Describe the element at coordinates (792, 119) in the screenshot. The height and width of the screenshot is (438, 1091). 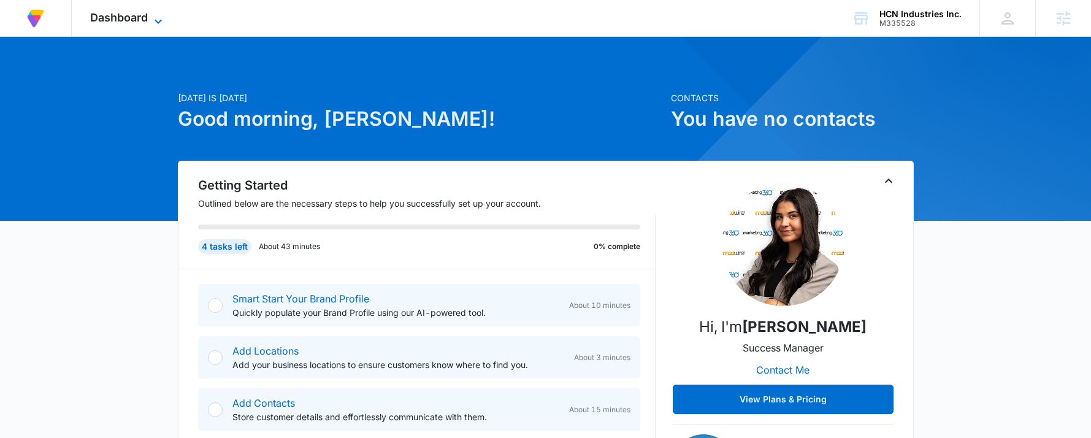
I see `h1: You have no contacts` at that location.